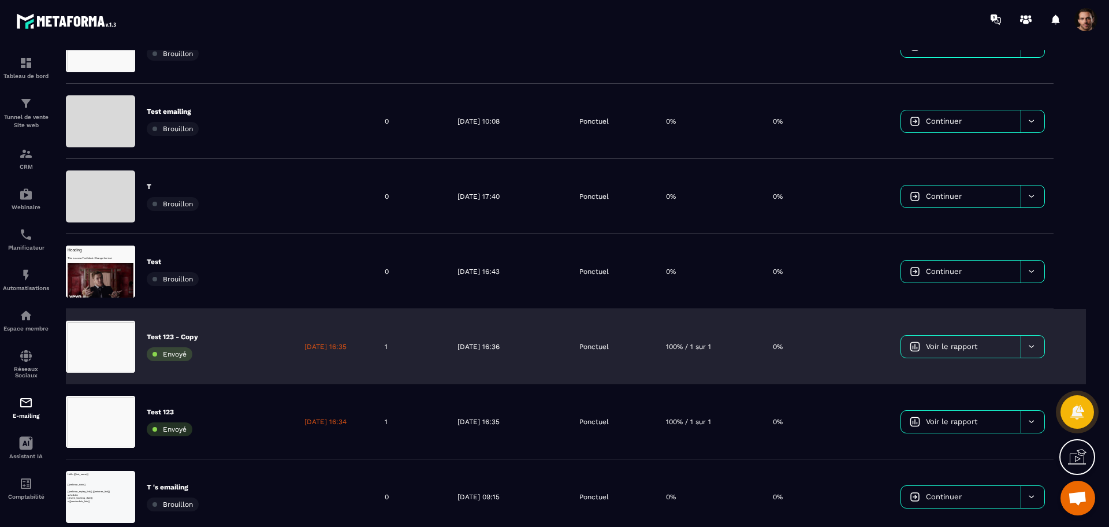  Describe the element at coordinates (172, 337) in the screenshot. I see `p: Test 123 - Copy` at that location.